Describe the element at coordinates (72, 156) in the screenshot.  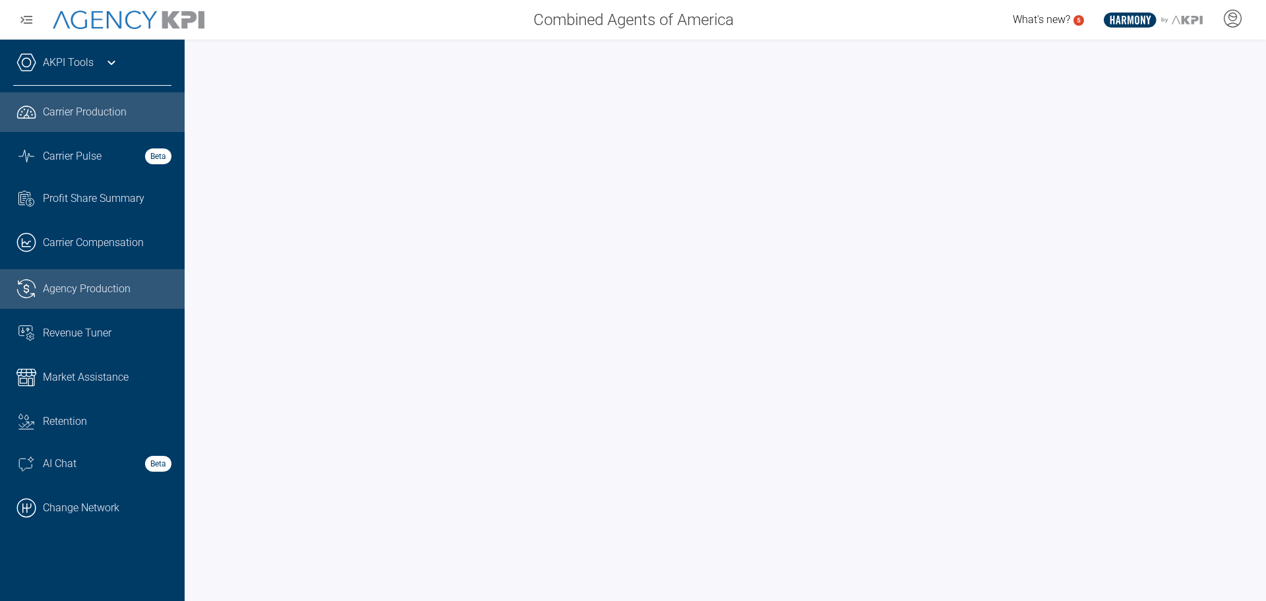
I see `span: Carrier Pulse` at that location.